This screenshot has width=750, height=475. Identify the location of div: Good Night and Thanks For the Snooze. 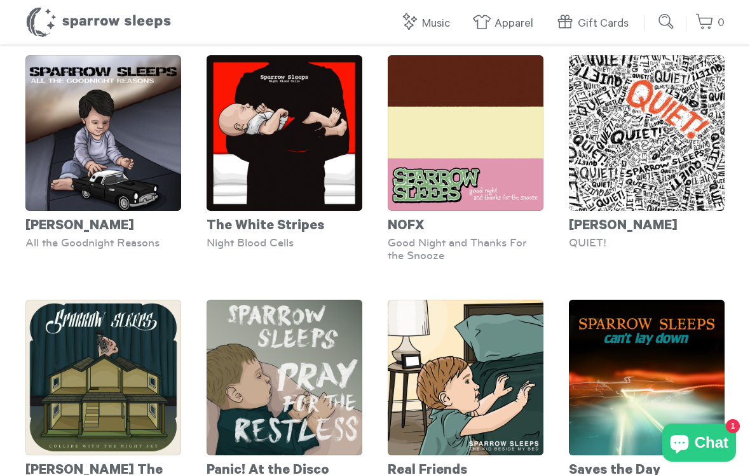
(465, 249).